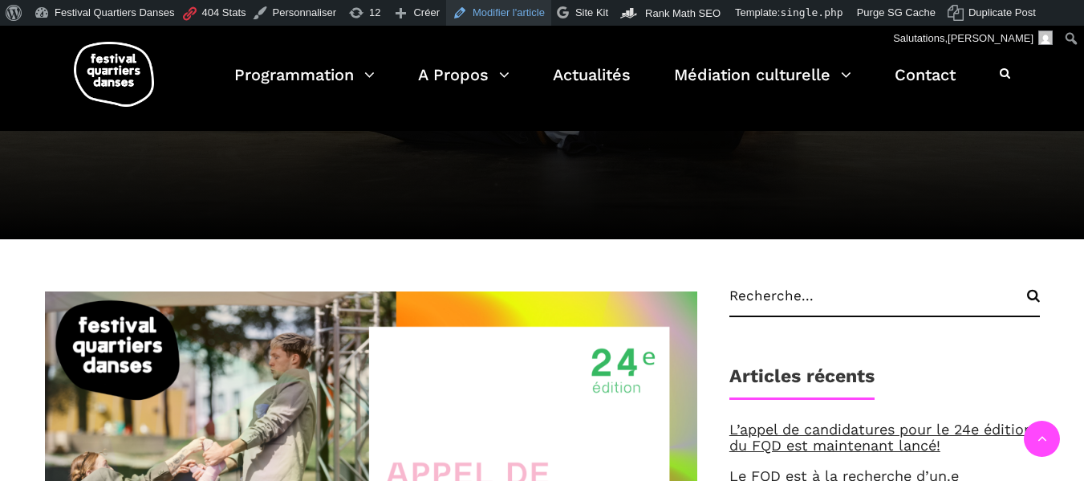 The image size is (1084, 481). I want to click on a: A Propos, so click(464, 84).